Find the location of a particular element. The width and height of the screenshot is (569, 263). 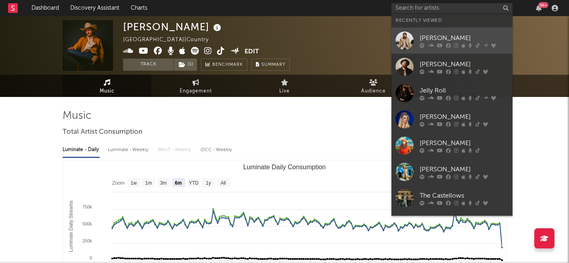

text: 3m is located at coordinates (163, 183).